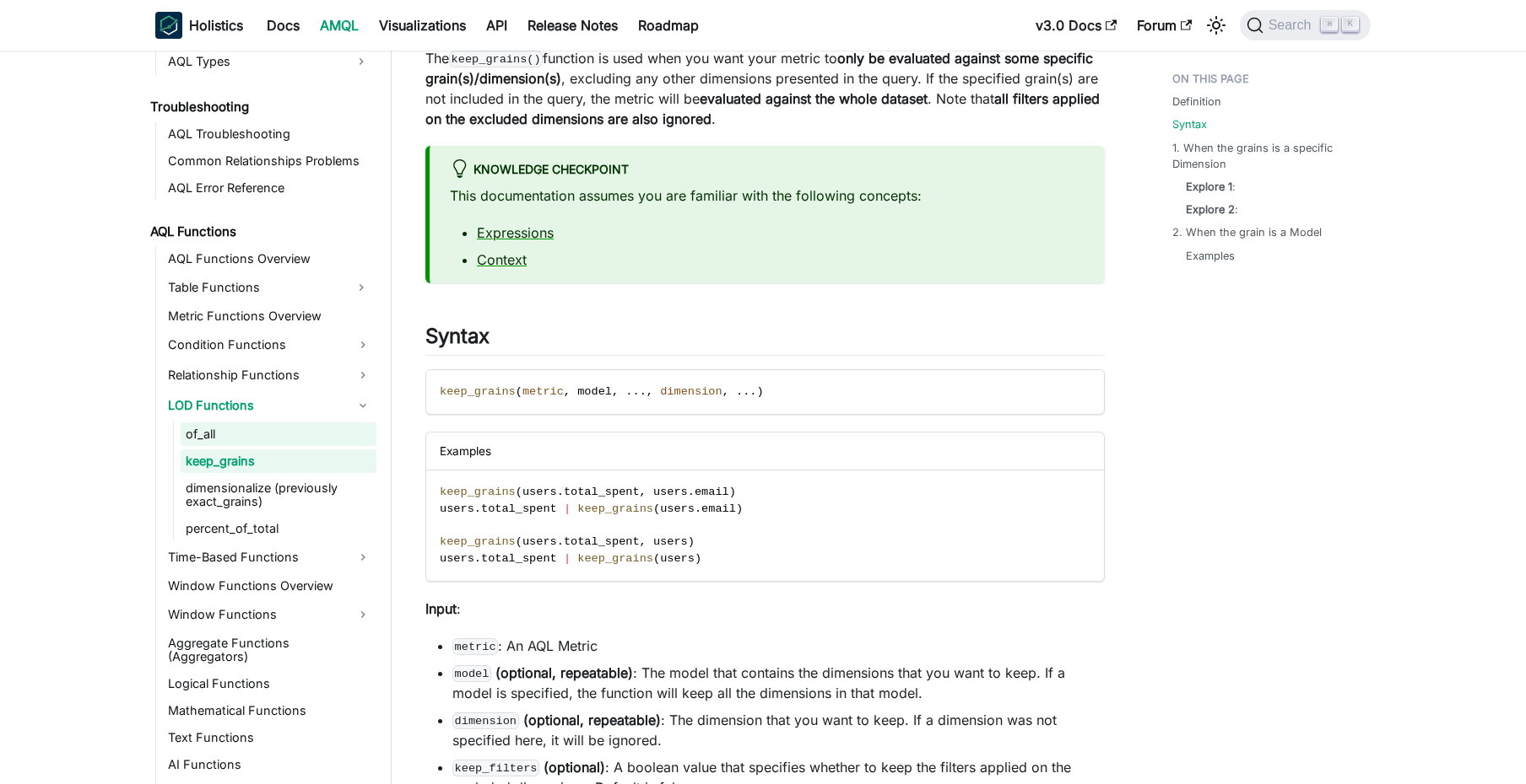 This screenshot has width=1526, height=784. I want to click on a: Table Functions, so click(254, 287).